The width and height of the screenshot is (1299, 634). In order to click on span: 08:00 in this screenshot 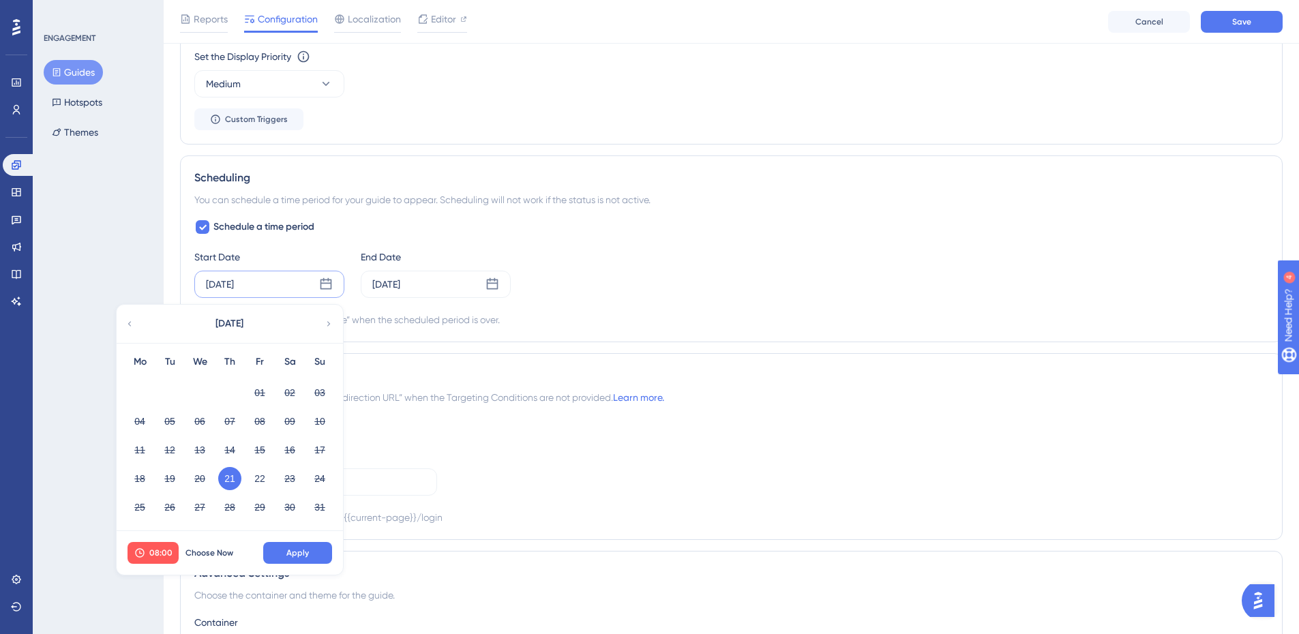, I will do `click(161, 553)`.